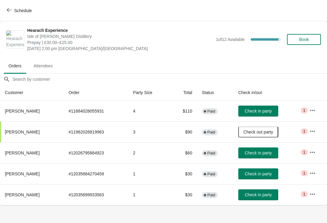 This screenshot has width=327, height=223. I want to click on th: Total, so click(183, 92).